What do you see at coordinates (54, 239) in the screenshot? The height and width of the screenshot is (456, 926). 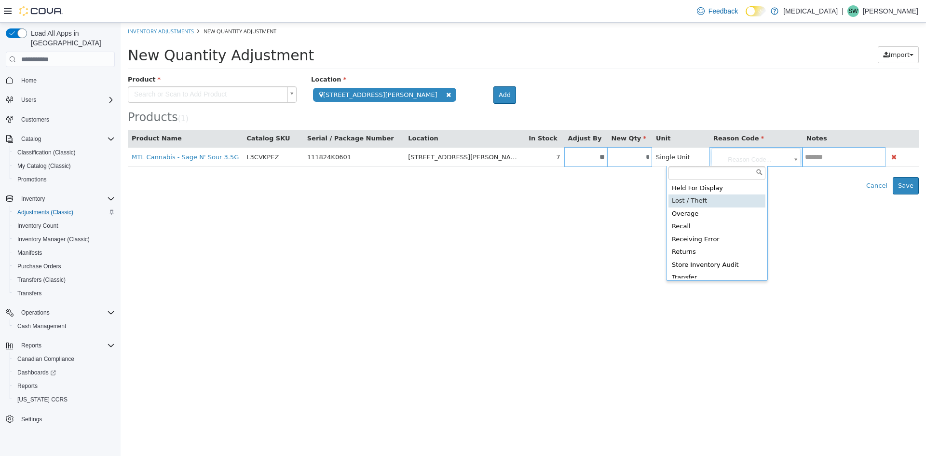 I see `a: Inventory Manager (Classic)` at bounding box center [54, 239].